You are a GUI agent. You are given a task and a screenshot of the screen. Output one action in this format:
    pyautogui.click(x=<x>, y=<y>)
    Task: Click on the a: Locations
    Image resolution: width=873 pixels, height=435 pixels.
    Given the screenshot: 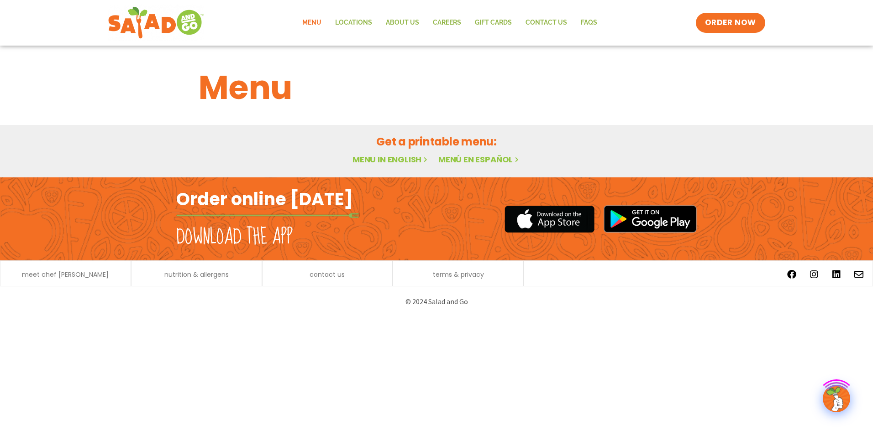 What is the action you would take?
    pyautogui.click(x=353, y=23)
    